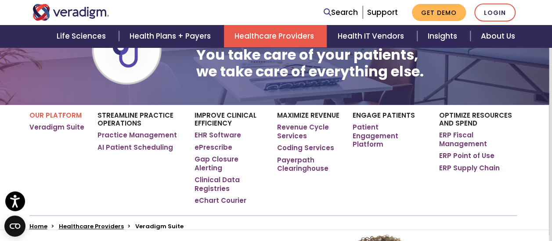 This screenshot has height=241, width=552. What do you see at coordinates (306, 148) in the screenshot?
I see `a: Coding Services` at bounding box center [306, 148].